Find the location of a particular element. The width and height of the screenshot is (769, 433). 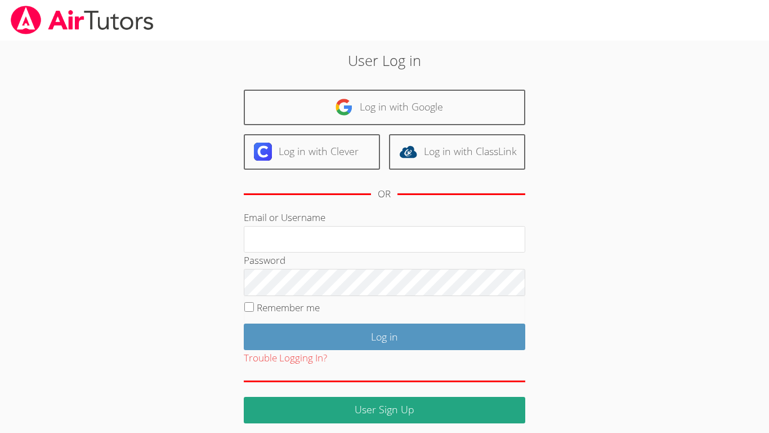

label: Remember me is located at coordinates (288, 307).